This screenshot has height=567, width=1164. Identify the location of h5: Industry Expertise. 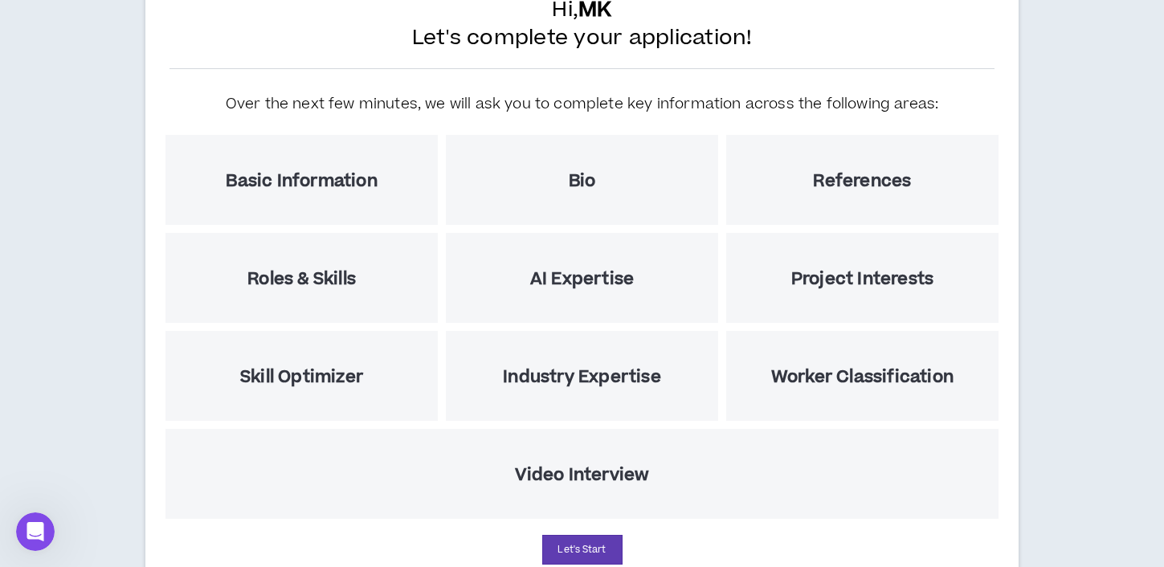
(582, 377).